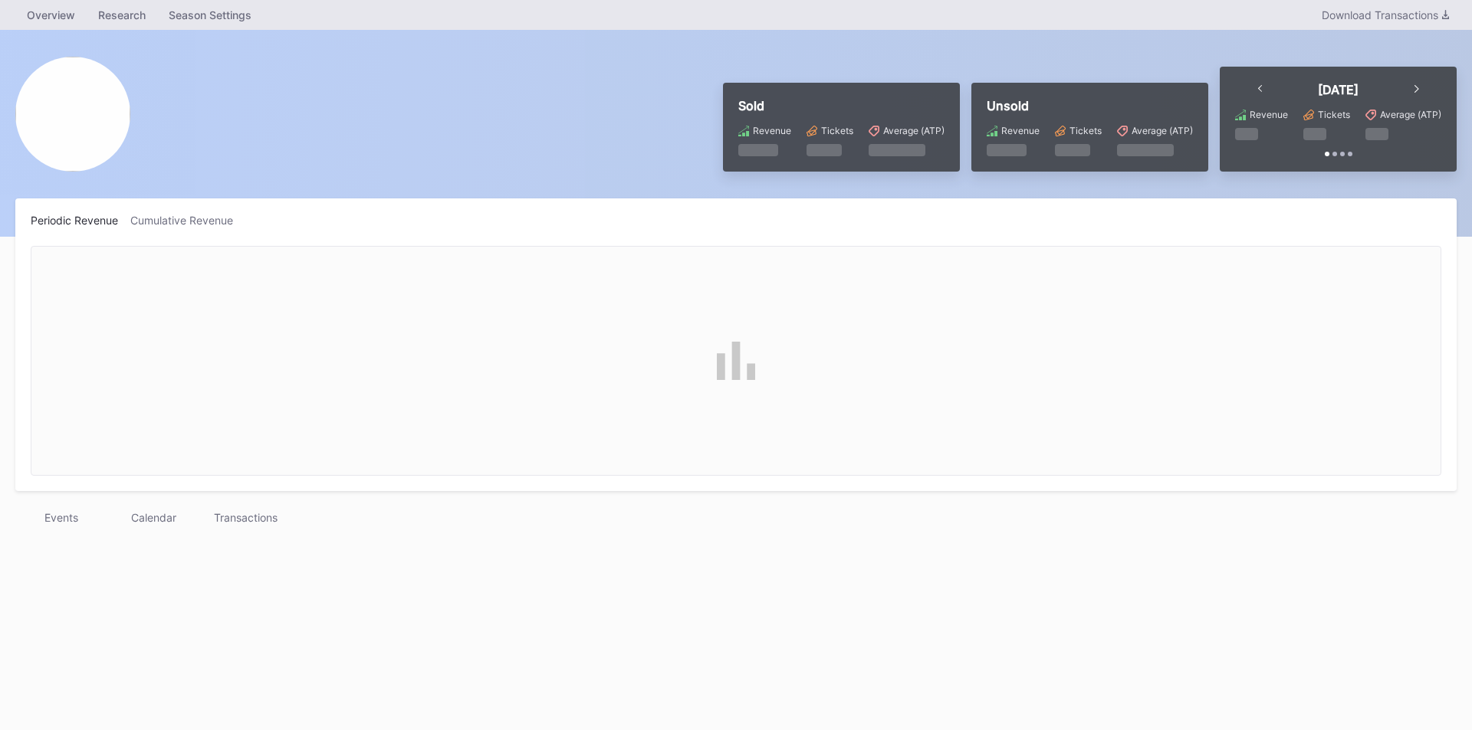  What do you see at coordinates (1385, 15) in the screenshot?
I see `div: Download Transactions` at bounding box center [1385, 15].